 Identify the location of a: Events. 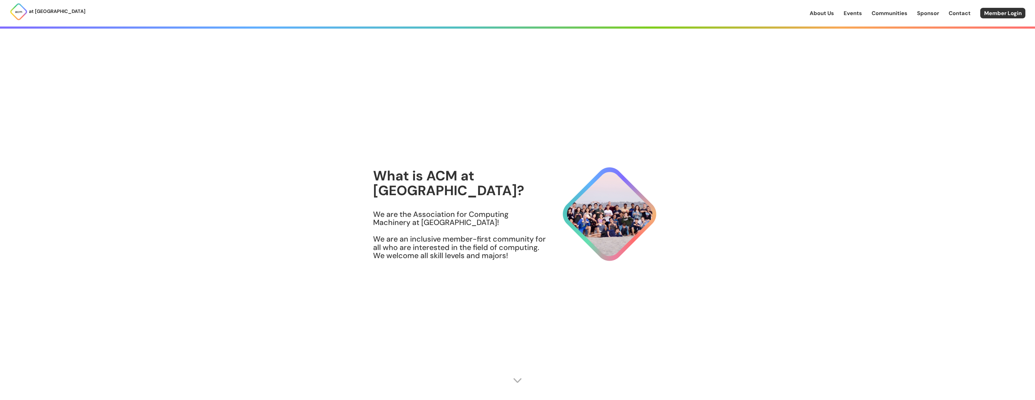
(853, 13).